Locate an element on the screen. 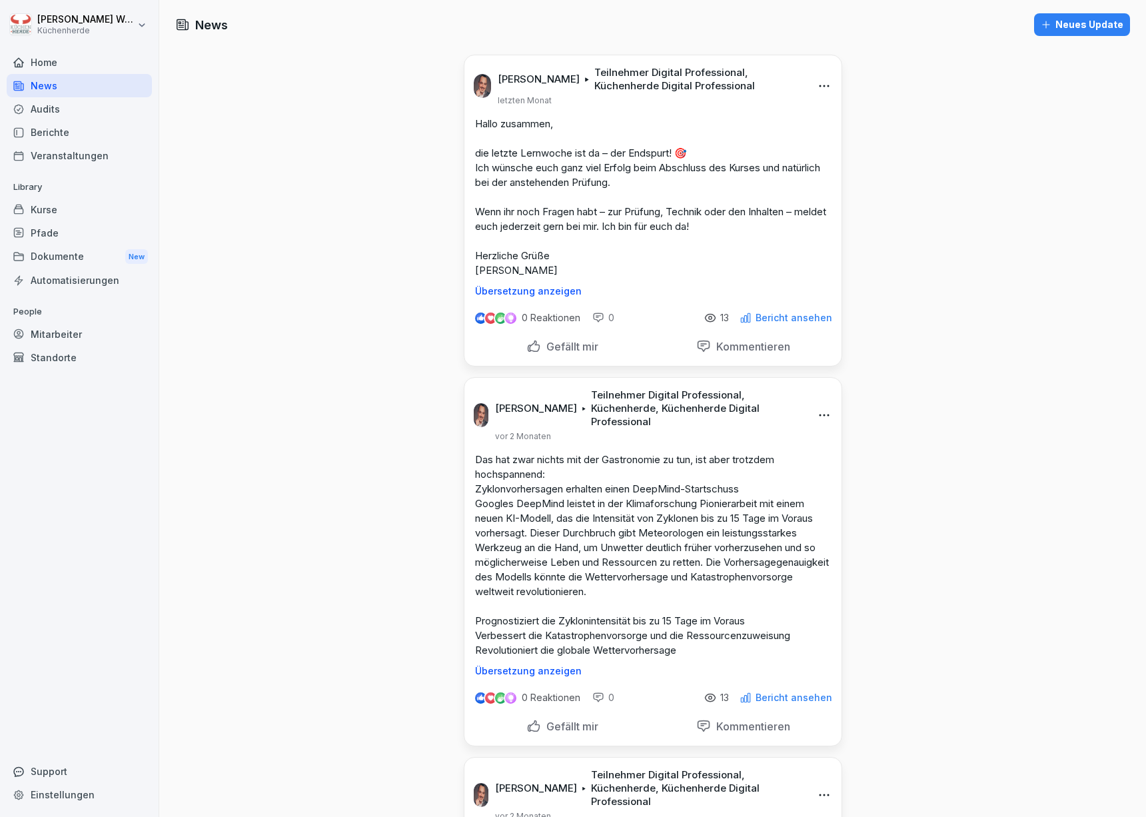 The image size is (1146, 817). div: Standorte is located at coordinates (79, 357).